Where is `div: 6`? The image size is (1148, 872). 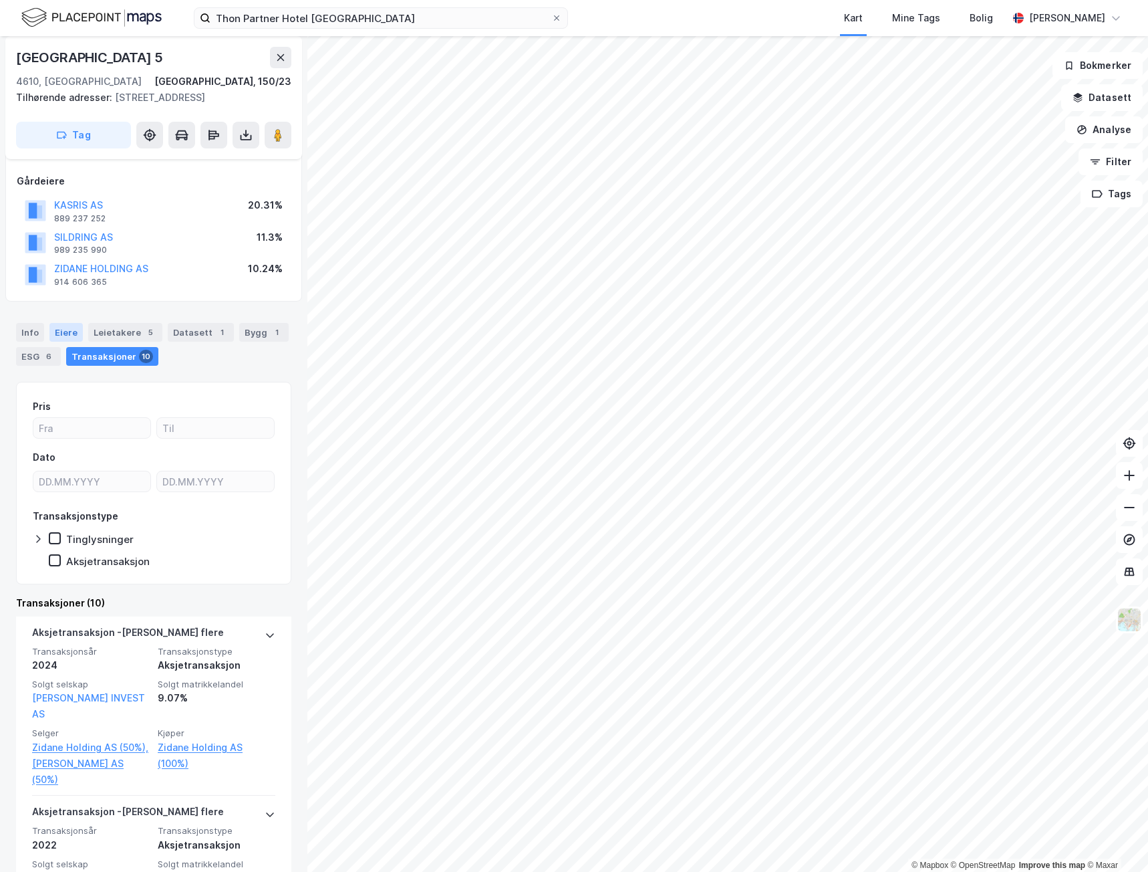
div: 6 is located at coordinates (49, 356).